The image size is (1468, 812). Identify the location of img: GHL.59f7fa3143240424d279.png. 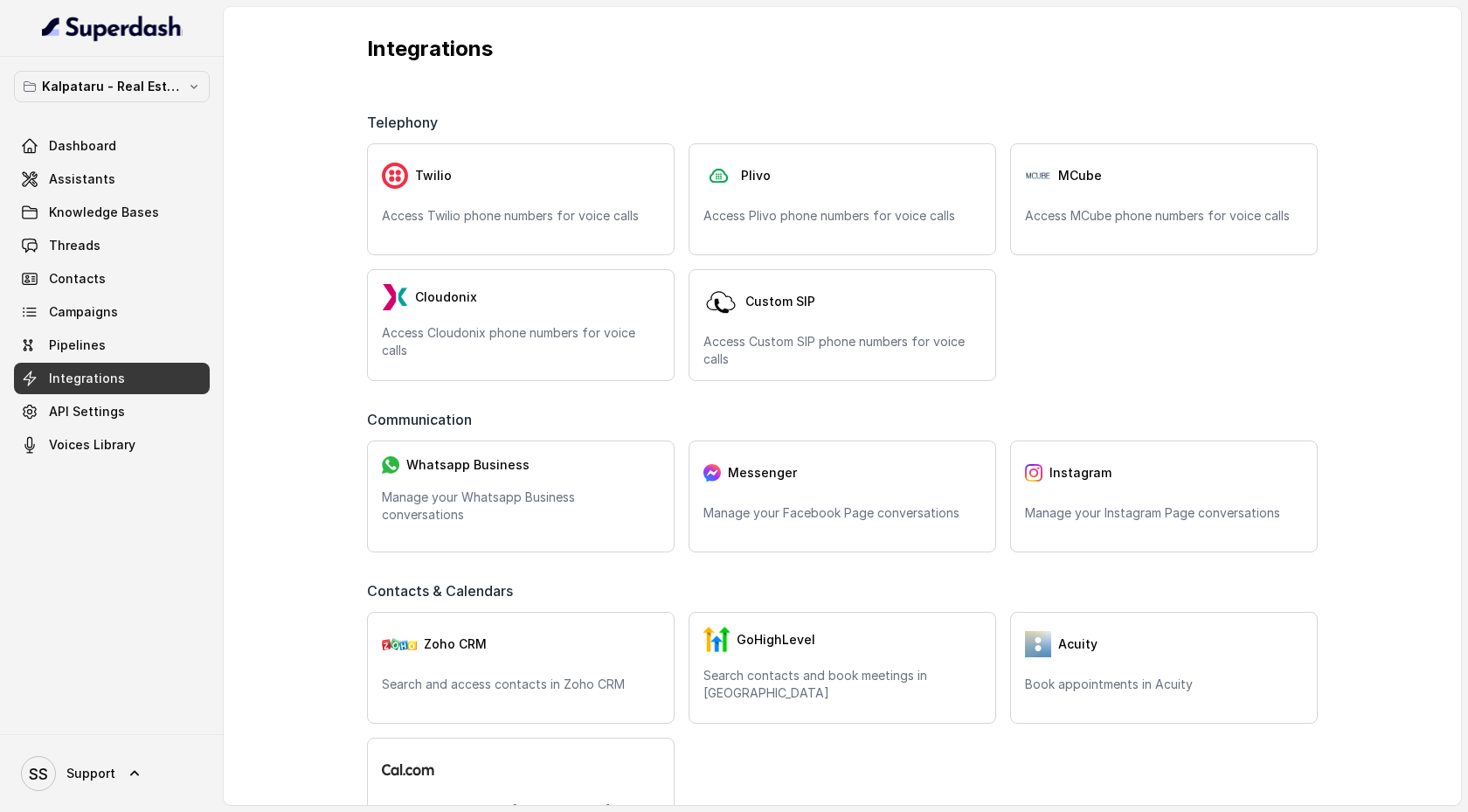
(716, 639).